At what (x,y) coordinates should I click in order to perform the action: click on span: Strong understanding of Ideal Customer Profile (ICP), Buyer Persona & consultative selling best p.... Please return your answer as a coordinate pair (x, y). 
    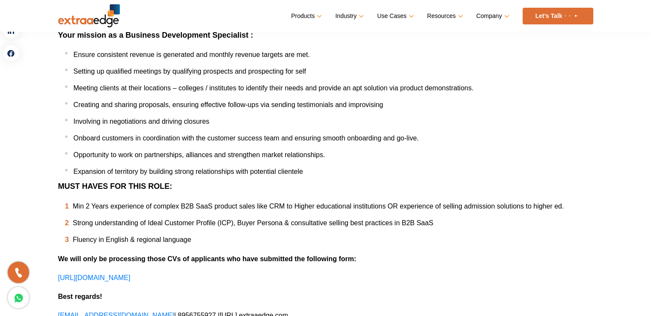
    Looking at the image, I should click on (253, 222).